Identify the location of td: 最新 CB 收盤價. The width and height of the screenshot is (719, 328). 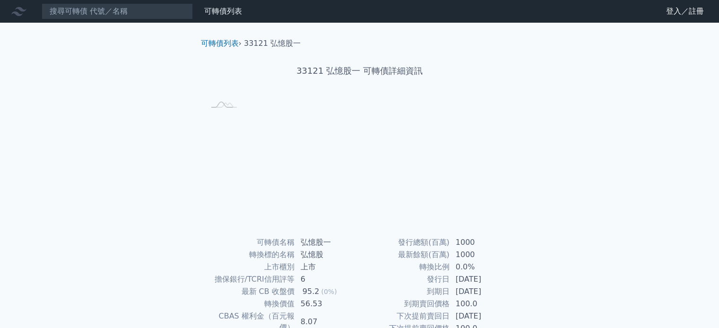
(250, 292).